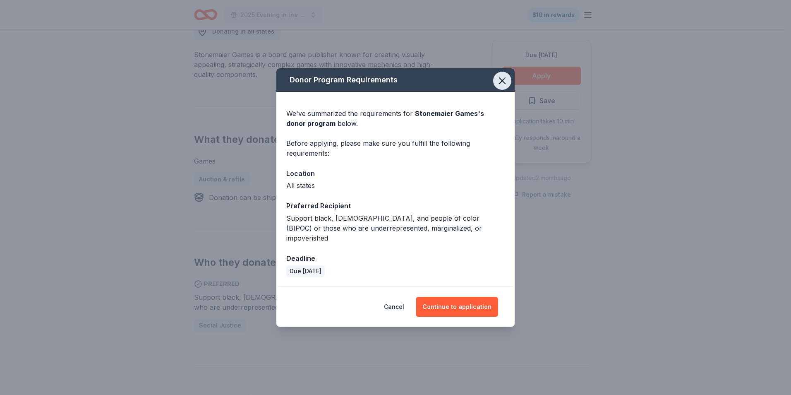  What do you see at coordinates (395, 118) in the screenshot?
I see `div: We've summarized the requirements for below.` at bounding box center [395, 118].